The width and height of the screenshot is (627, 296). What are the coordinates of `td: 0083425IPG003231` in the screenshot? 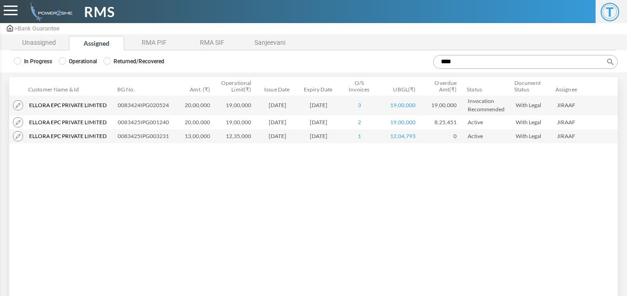 It's located at (145, 136).